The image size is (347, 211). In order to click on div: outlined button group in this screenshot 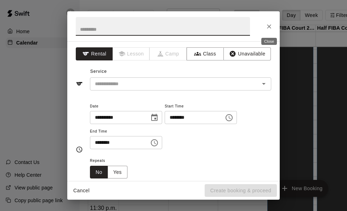, I will do `click(109, 172)`.